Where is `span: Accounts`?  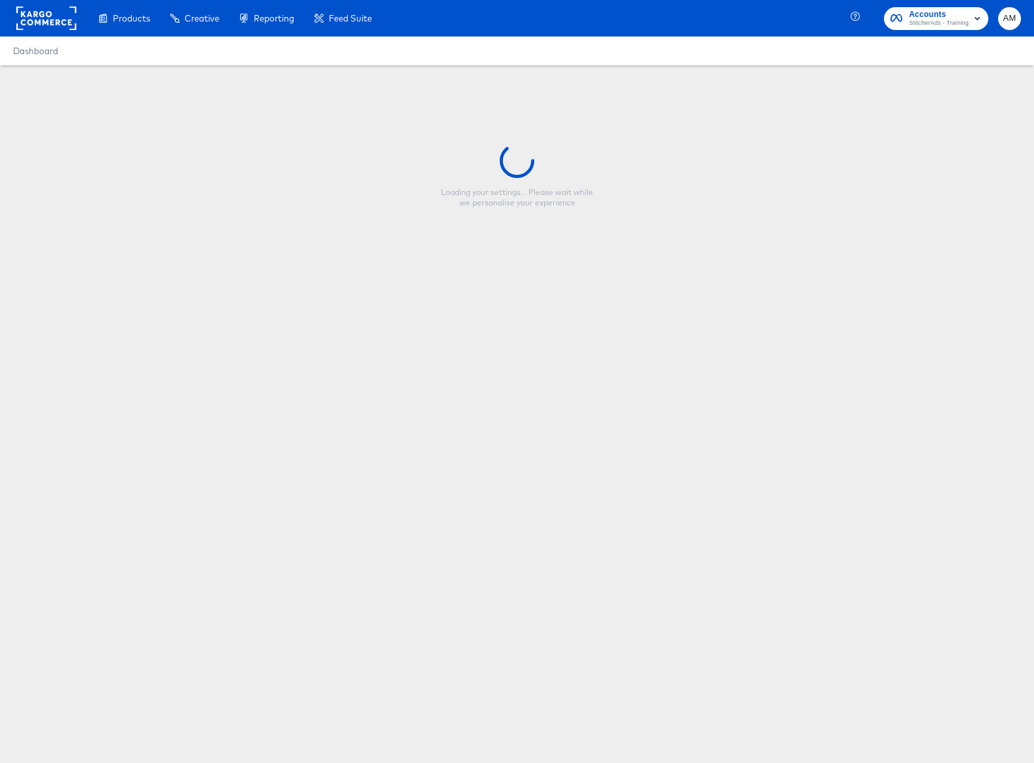
span: Accounts is located at coordinates (939, 14).